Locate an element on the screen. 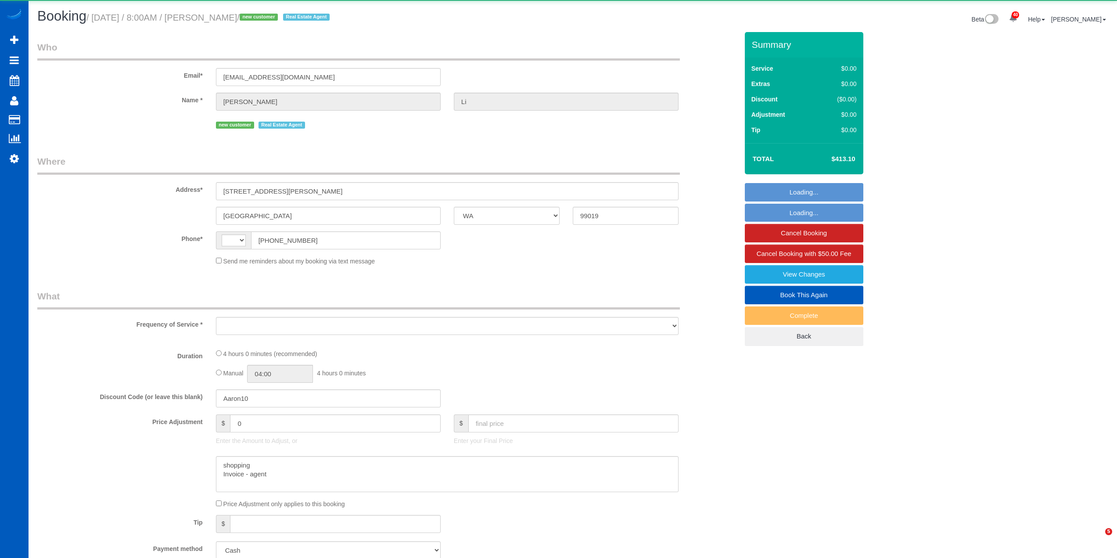  span: Booking is located at coordinates (62, 16).